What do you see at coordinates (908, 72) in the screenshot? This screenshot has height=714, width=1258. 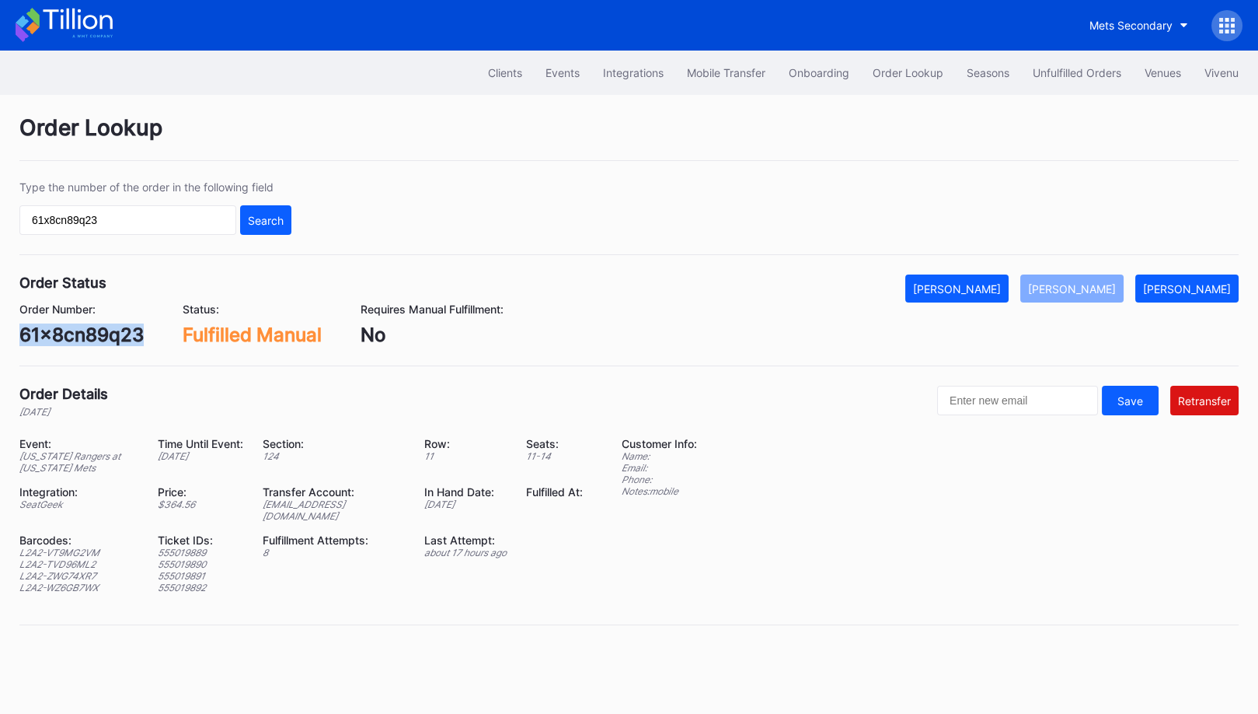 I see `a: Order Lookup` at bounding box center [908, 72].